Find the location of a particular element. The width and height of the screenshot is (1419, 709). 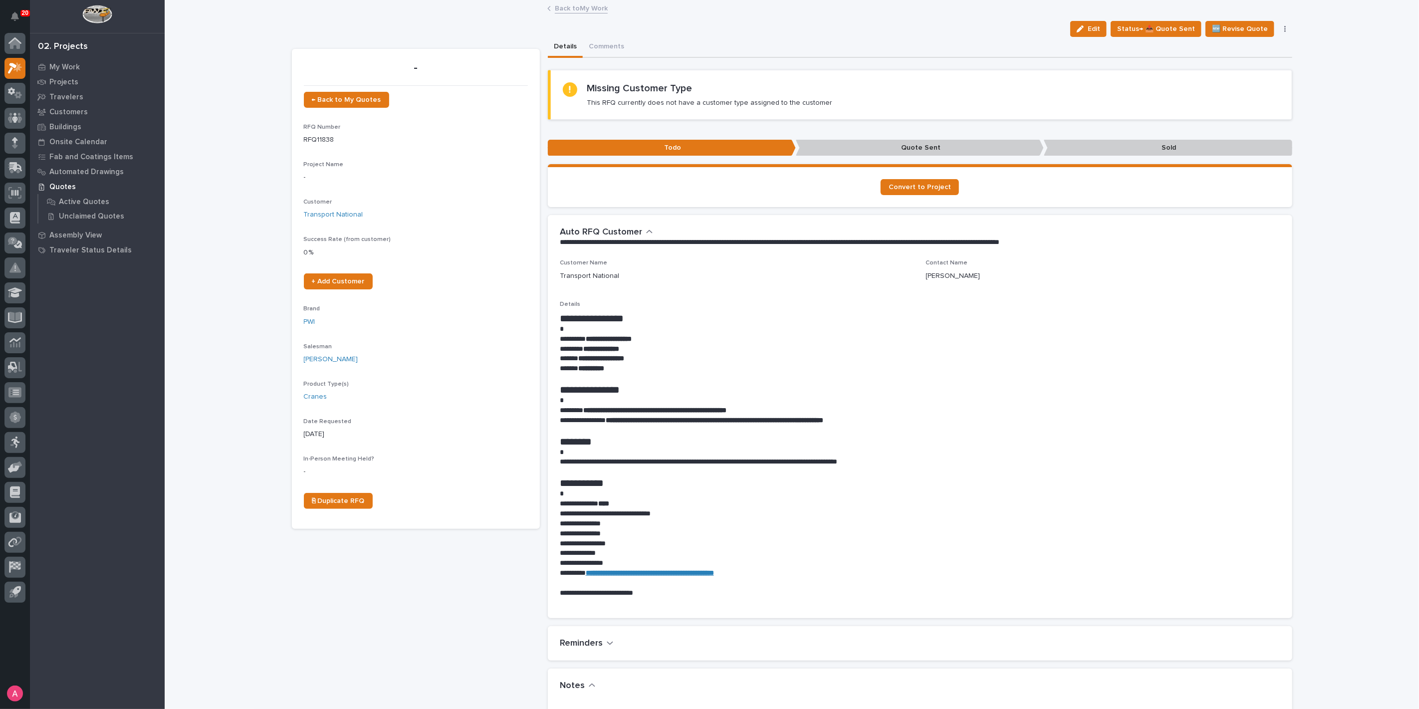

button: users-avatar is located at coordinates (15, 693).